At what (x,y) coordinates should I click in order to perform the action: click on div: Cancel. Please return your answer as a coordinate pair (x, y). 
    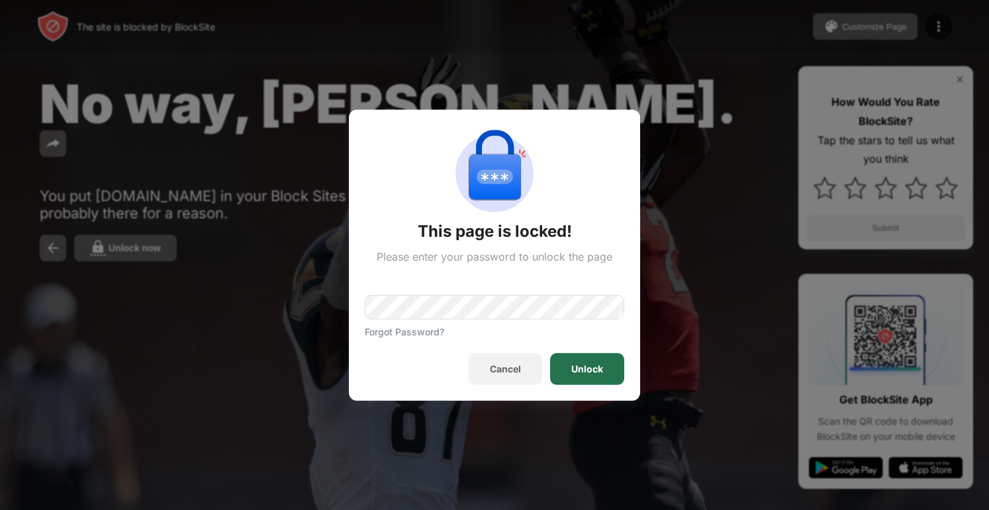
    Looking at the image, I should click on (505, 369).